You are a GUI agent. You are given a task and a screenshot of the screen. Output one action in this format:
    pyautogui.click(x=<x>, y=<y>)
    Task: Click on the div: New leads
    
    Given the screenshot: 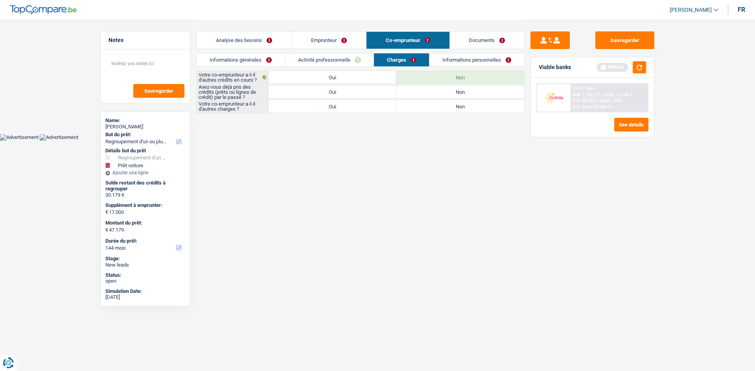 What is the action you would take?
    pyautogui.click(x=145, y=265)
    